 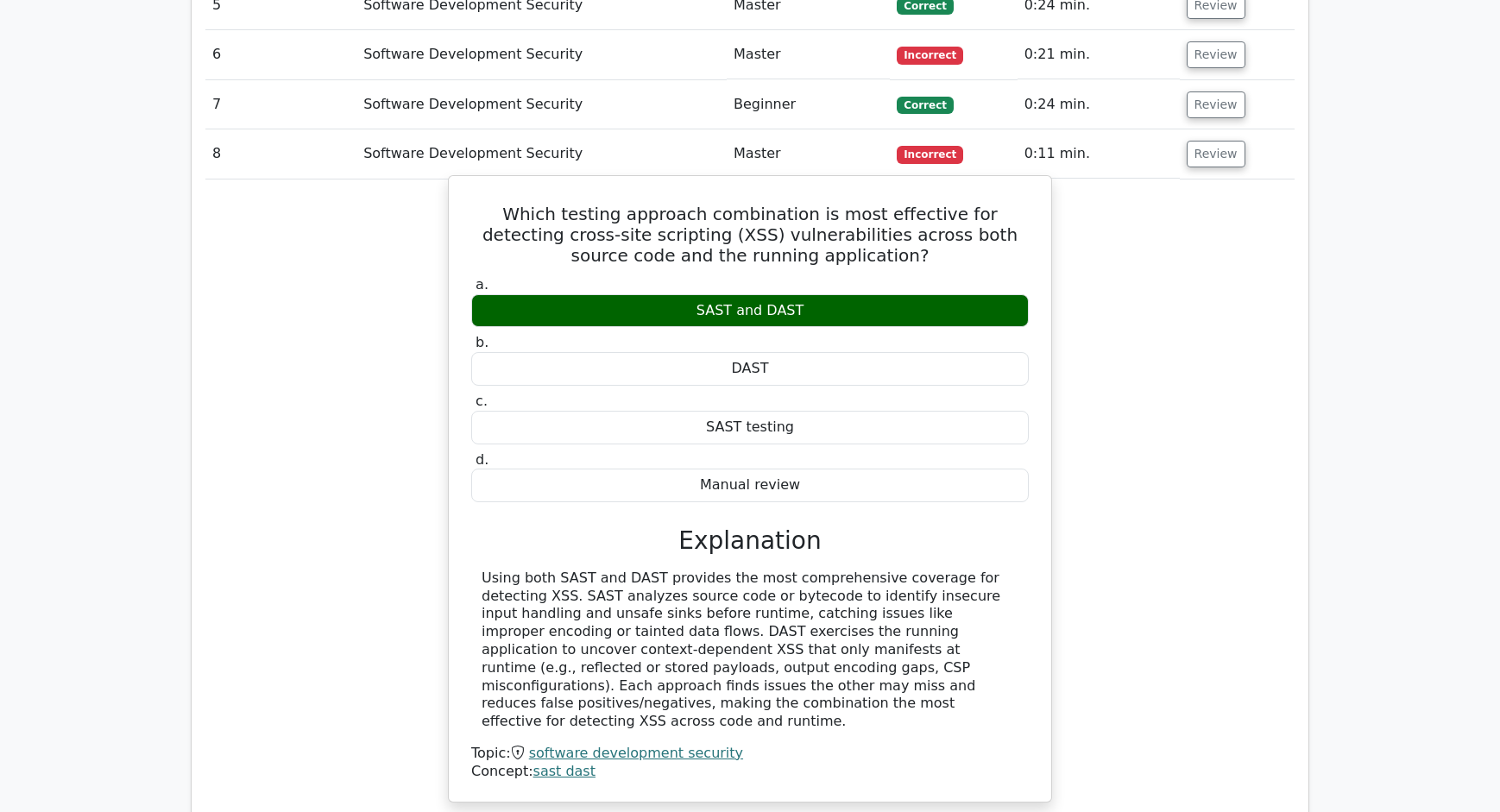 What do you see at coordinates (750, 771) in the screenshot?
I see `div: Concept:` at bounding box center [750, 771].